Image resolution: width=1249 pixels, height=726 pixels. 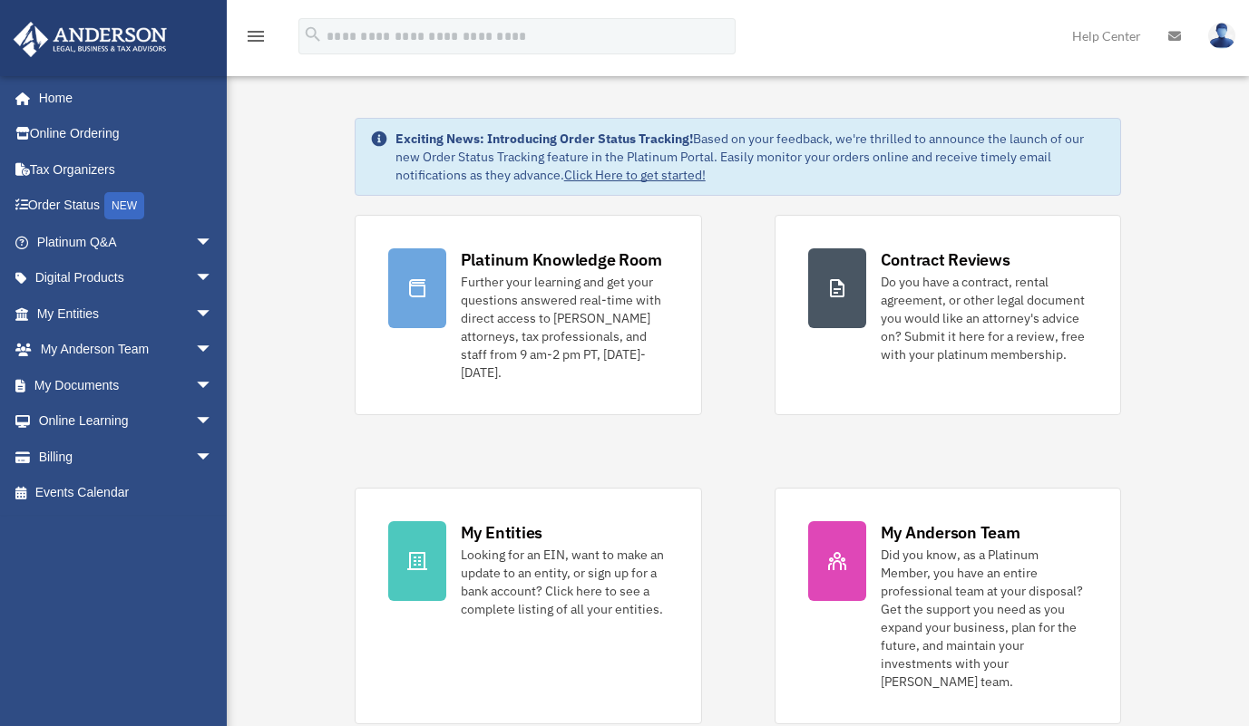 What do you see at coordinates (635, 175) in the screenshot?
I see `a: Click Here to get started!` at bounding box center [635, 175].